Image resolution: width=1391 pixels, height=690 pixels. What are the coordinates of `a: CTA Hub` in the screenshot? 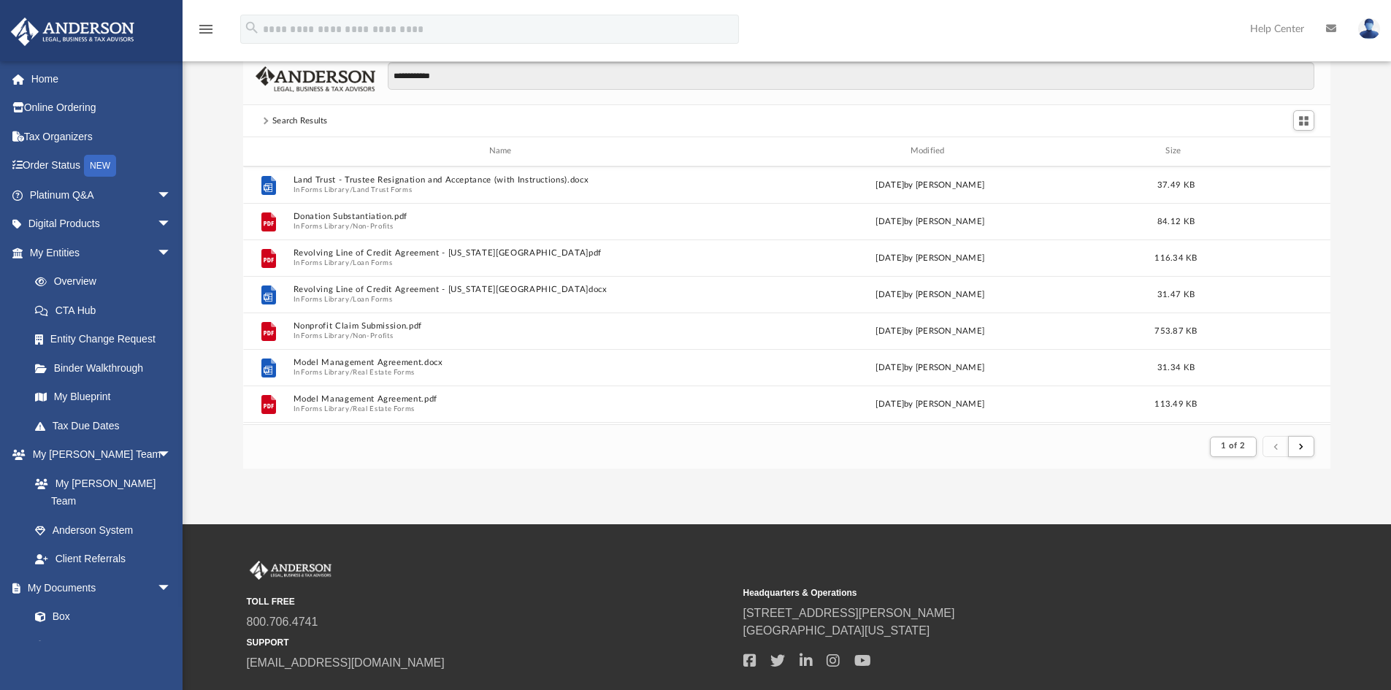 It's located at (107, 310).